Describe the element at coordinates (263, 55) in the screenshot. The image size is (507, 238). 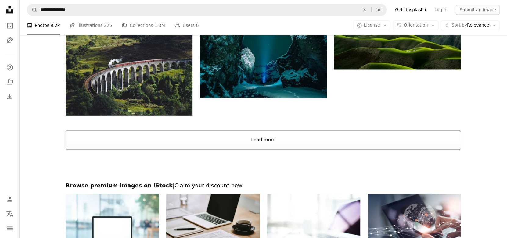
I see `a: person standing surrounded by snowy mountain` at that location.